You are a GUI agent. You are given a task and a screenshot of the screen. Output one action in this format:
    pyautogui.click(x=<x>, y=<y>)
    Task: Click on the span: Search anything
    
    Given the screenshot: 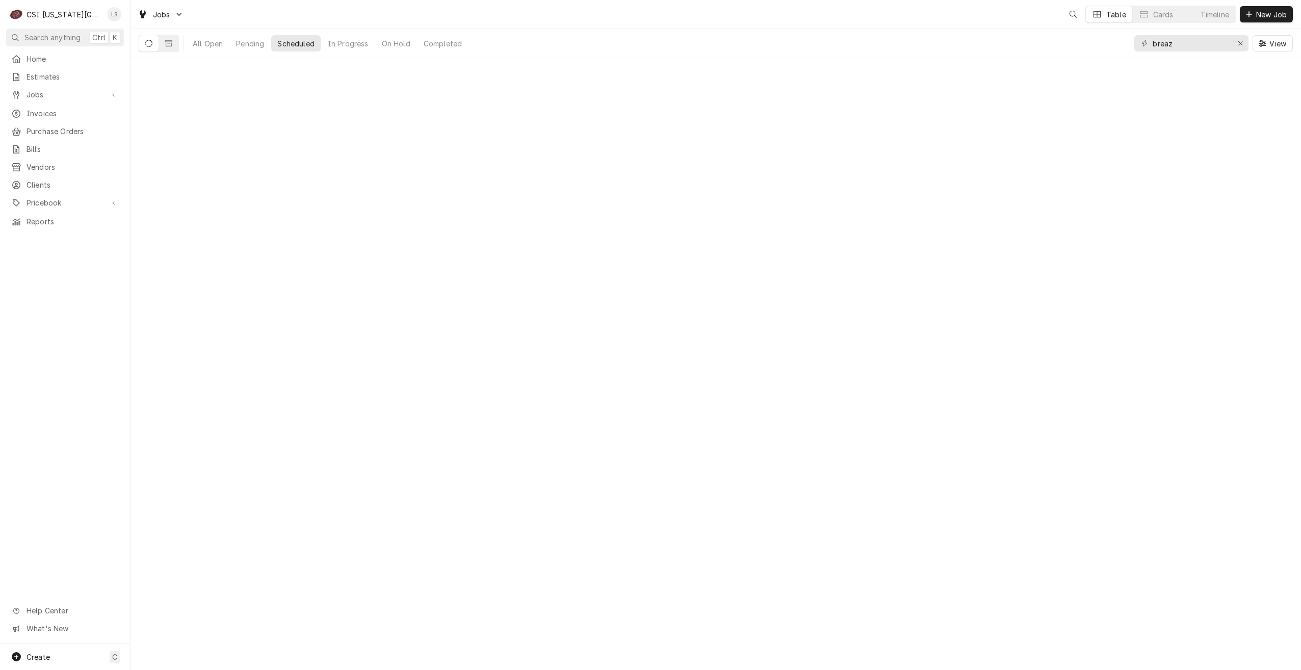 What is the action you would take?
    pyautogui.click(x=53, y=37)
    